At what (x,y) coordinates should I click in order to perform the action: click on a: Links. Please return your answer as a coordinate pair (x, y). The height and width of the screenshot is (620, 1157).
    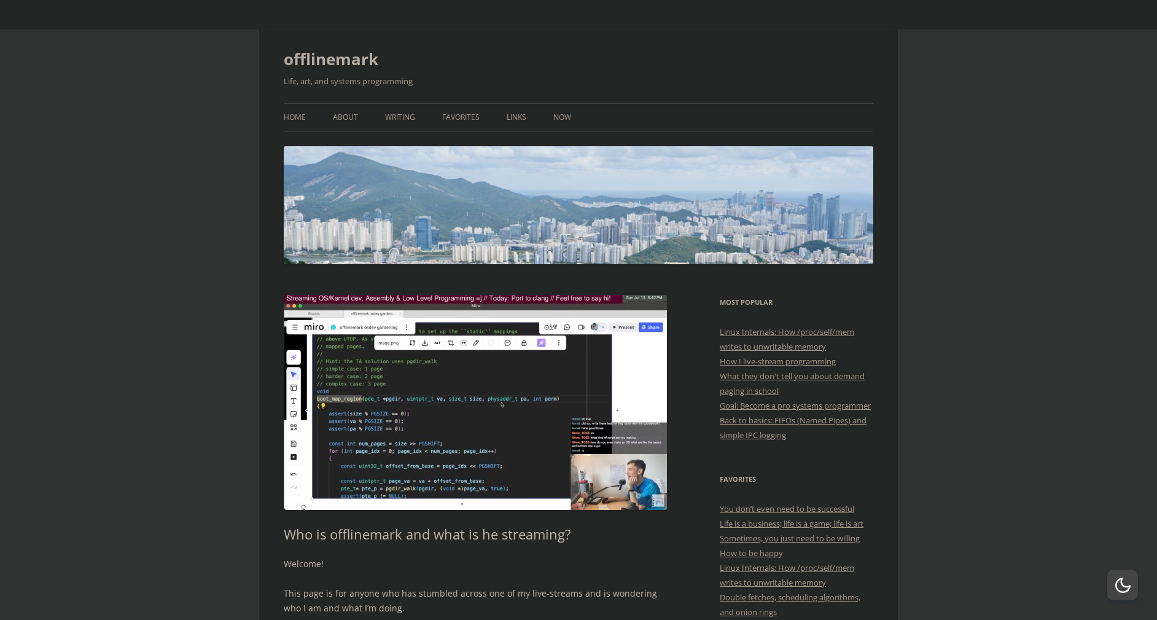
    Looking at the image, I should click on (517, 117).